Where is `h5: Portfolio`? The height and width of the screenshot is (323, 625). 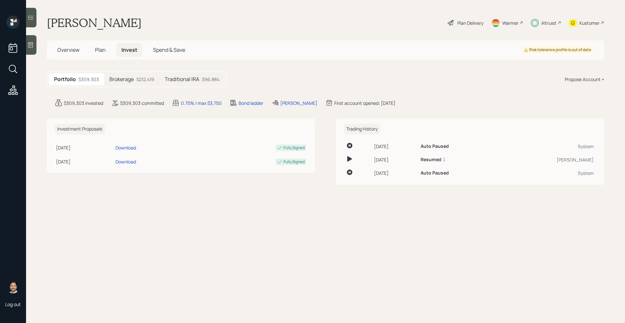
h5: Portfolio is located at coordinates (65, 79).